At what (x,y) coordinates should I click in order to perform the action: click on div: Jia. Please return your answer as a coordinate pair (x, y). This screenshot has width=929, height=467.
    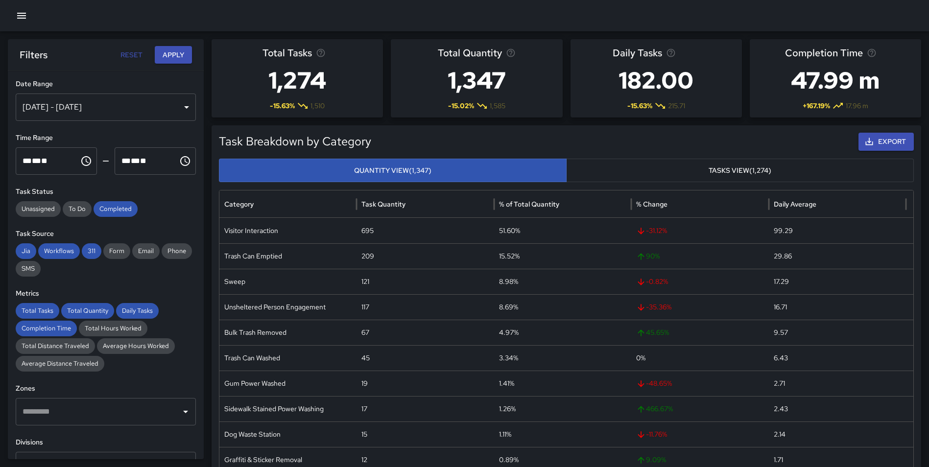
    Looking at the image, I should click on (26, 251).